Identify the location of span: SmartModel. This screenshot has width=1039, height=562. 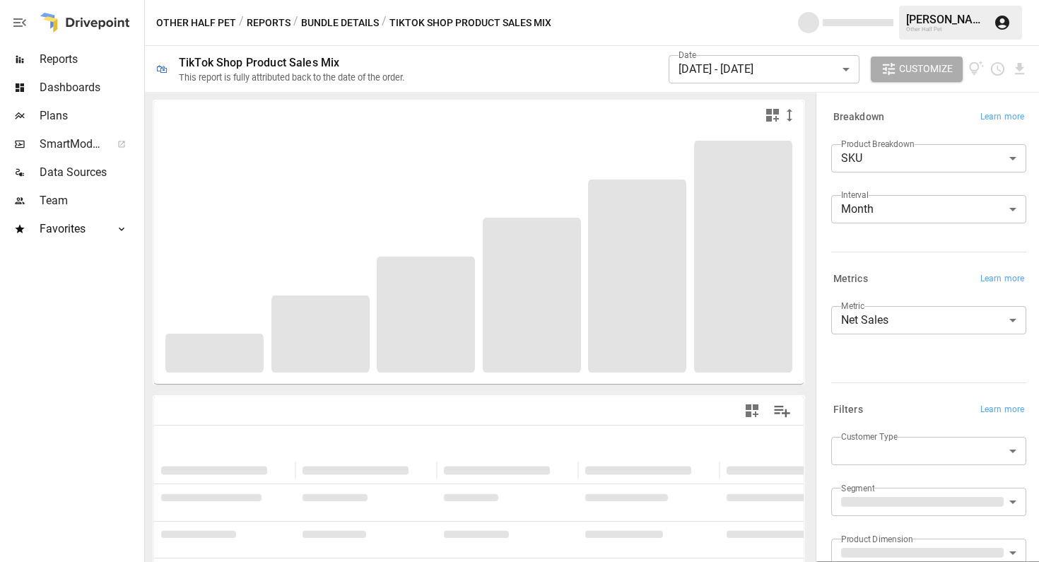
(71, 144).